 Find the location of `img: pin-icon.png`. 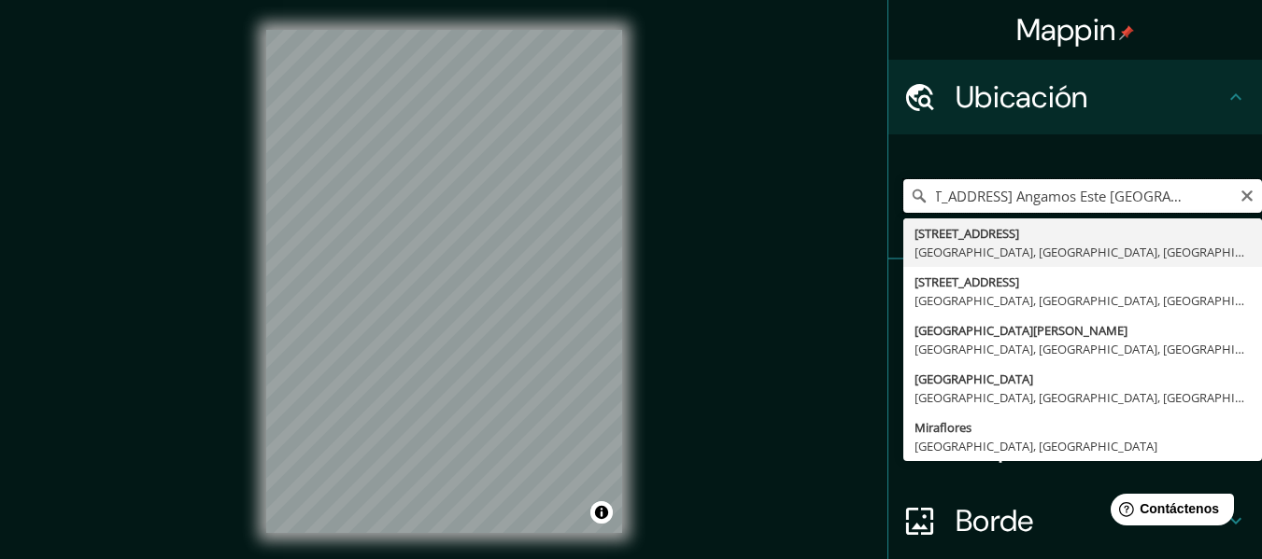

img: pin-icon.png is located at coordinates (1126, 33).